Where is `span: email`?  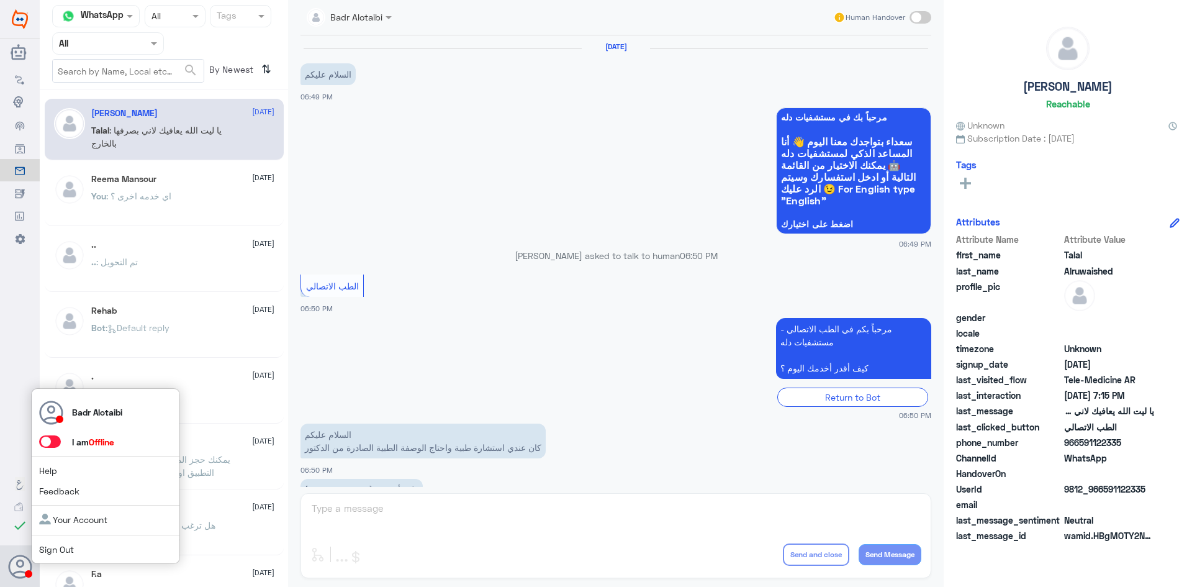 span: email is located at coordinates (1009, 504).